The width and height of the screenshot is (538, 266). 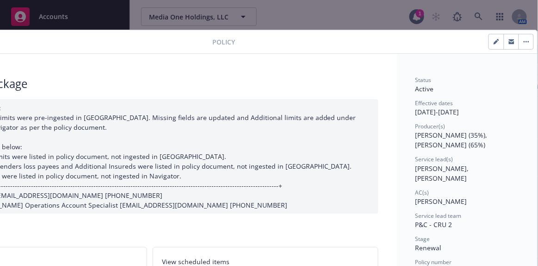 I want to click on span: Renewal, so click(x=429, y=247).